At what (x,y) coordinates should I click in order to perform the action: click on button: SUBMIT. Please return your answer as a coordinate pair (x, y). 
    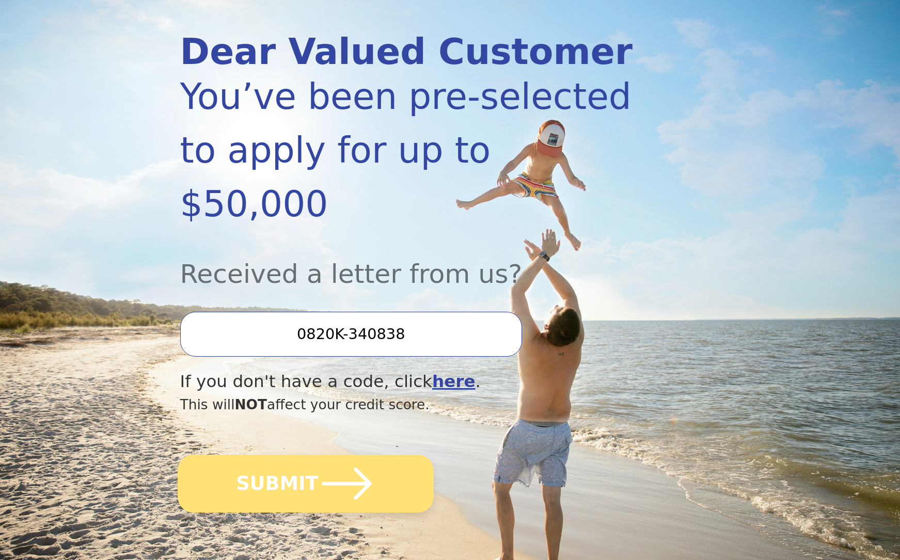
    Looking at the image, I should click on (306, 484).